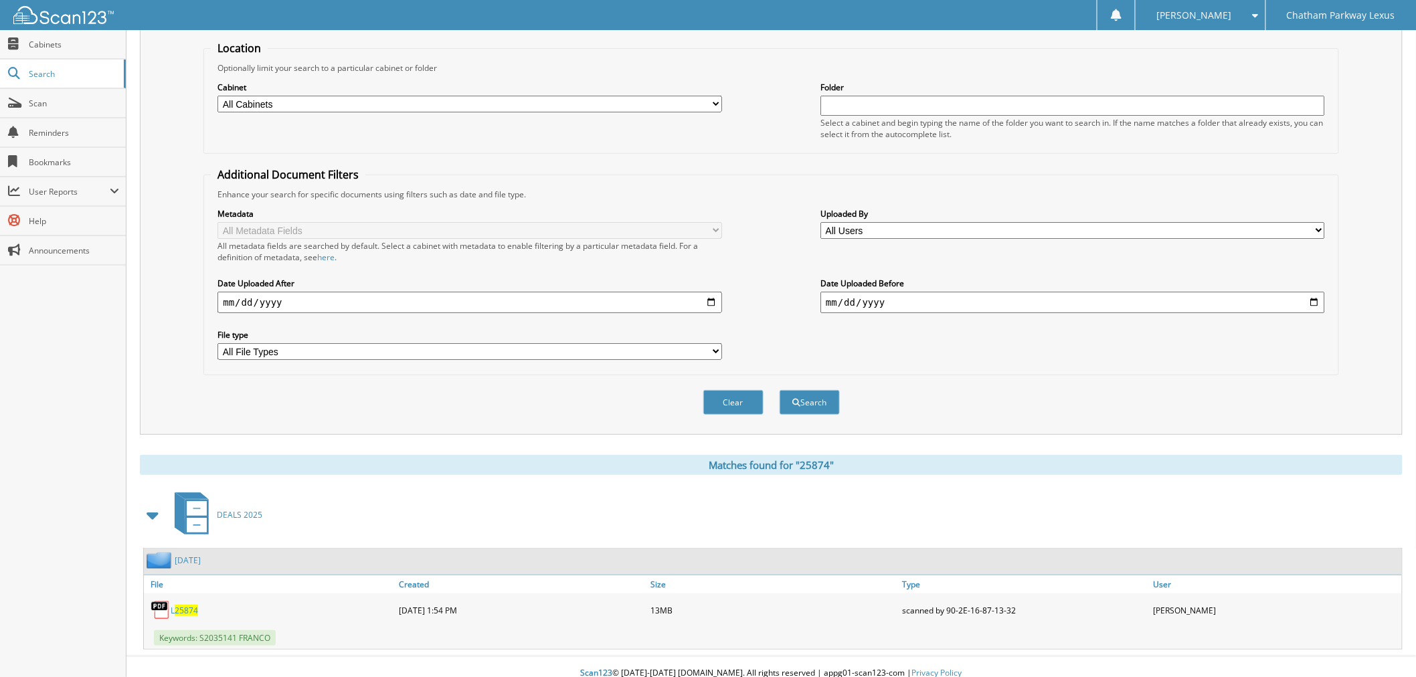  What do you see at coordinates (74, 221) in the screenshot?
I see `span: Help` at bounding box center [74, 221].